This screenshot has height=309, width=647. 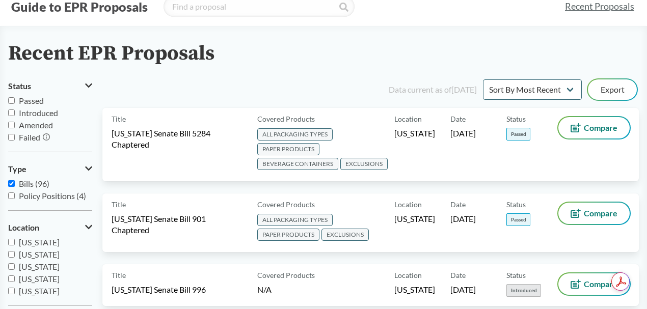 I want to click on button: Location, so click(x=50, y=228).